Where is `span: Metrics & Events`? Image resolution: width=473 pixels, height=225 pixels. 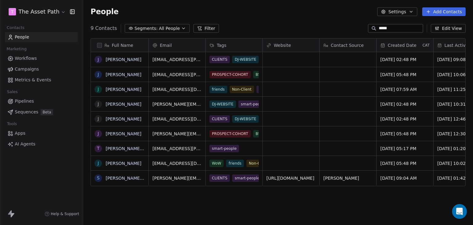 span: Metrics & Events is located at coordinates (33, 80).